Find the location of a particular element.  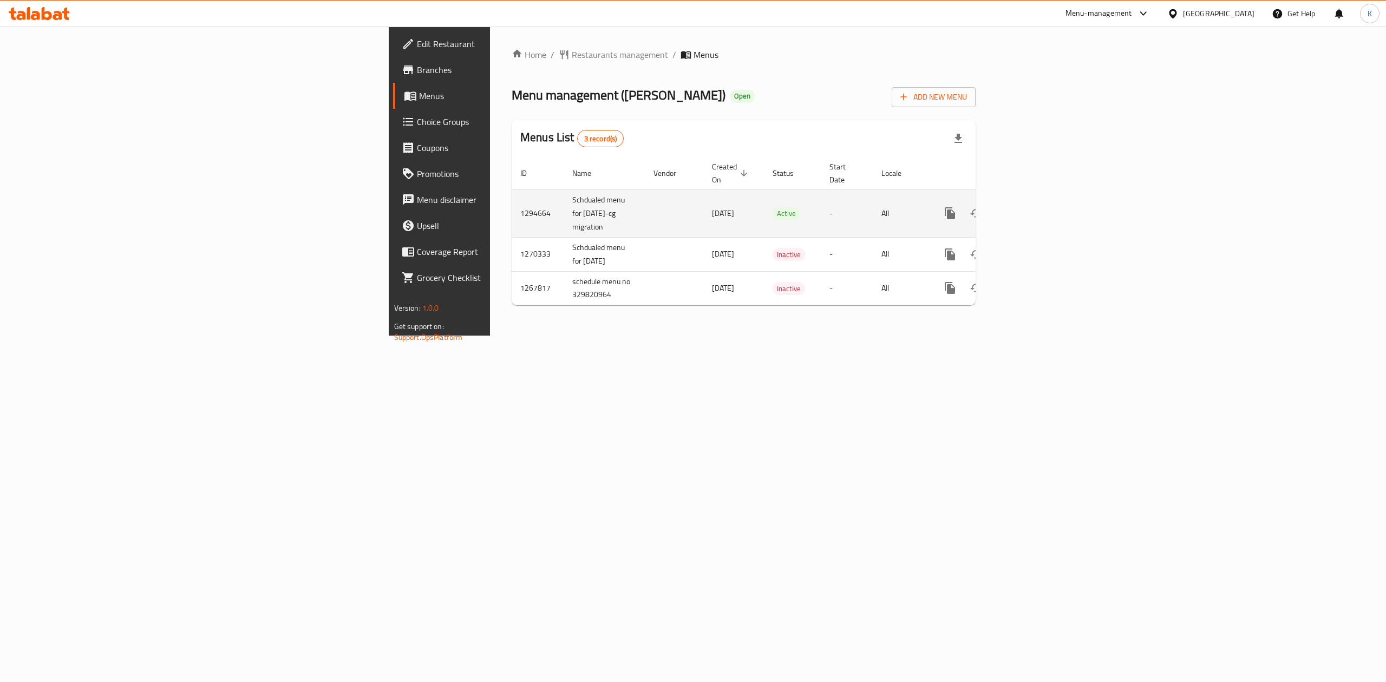

span: Created On is located at coordinates (731, 173).